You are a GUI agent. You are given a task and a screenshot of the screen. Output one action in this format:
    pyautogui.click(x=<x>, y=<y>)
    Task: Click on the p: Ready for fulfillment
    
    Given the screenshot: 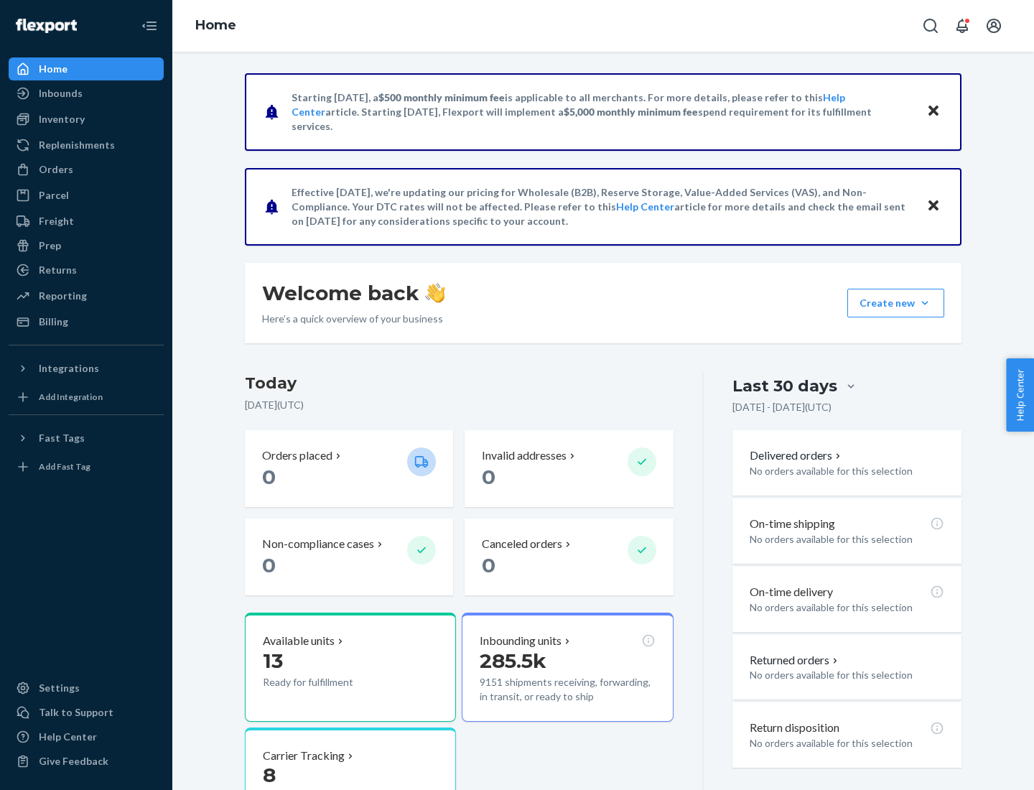 What is the action you would take?
    pyautogui.click(x=329, y=682)
    